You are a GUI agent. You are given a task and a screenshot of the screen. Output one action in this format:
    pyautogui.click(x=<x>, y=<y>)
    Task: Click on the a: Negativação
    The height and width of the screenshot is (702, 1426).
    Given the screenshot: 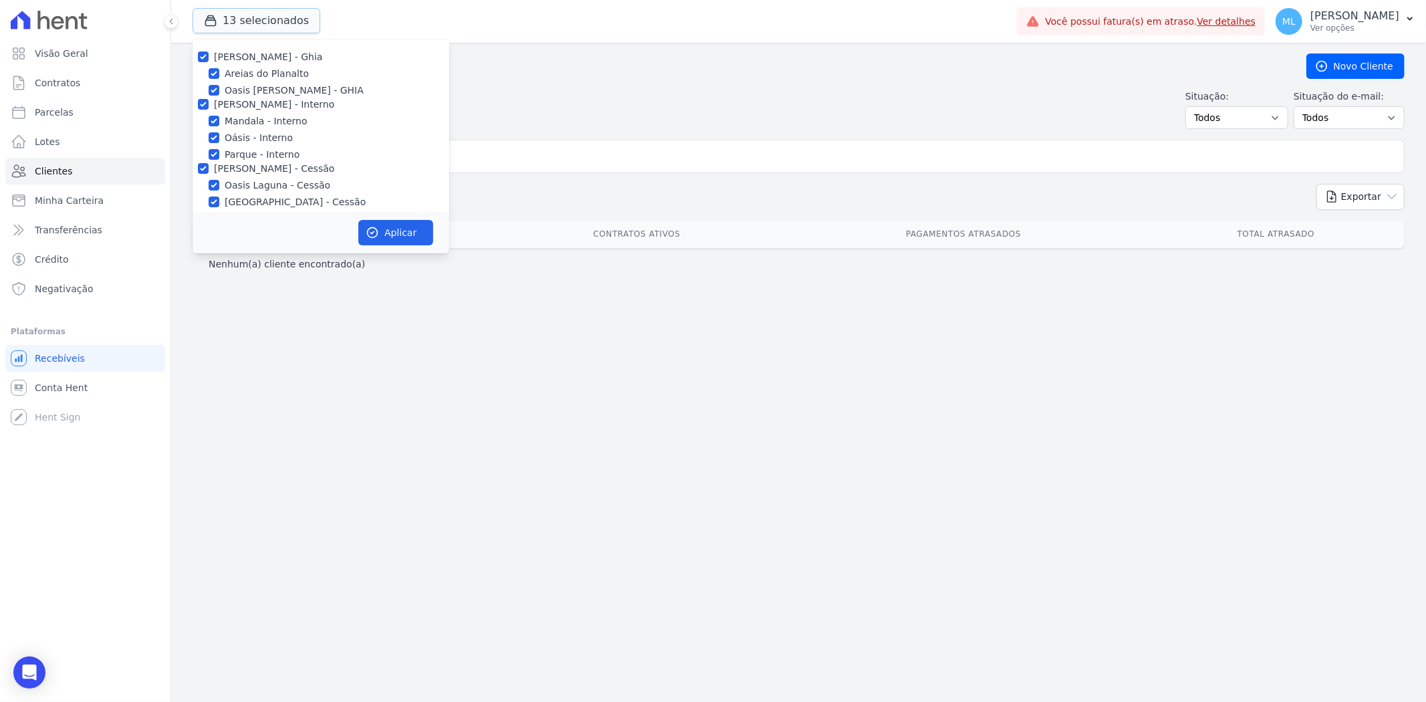 What is the action you would take?
    pyautogui.click(x=85, y=289)
    